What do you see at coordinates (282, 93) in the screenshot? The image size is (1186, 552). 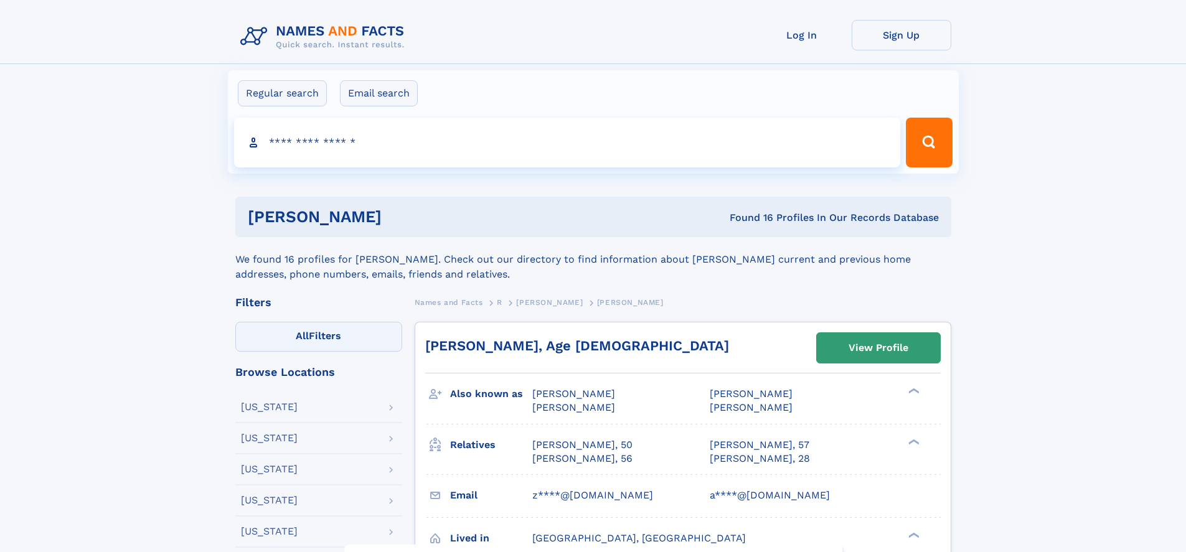 I see `label: Regular search` at bounding box center [282, 93].